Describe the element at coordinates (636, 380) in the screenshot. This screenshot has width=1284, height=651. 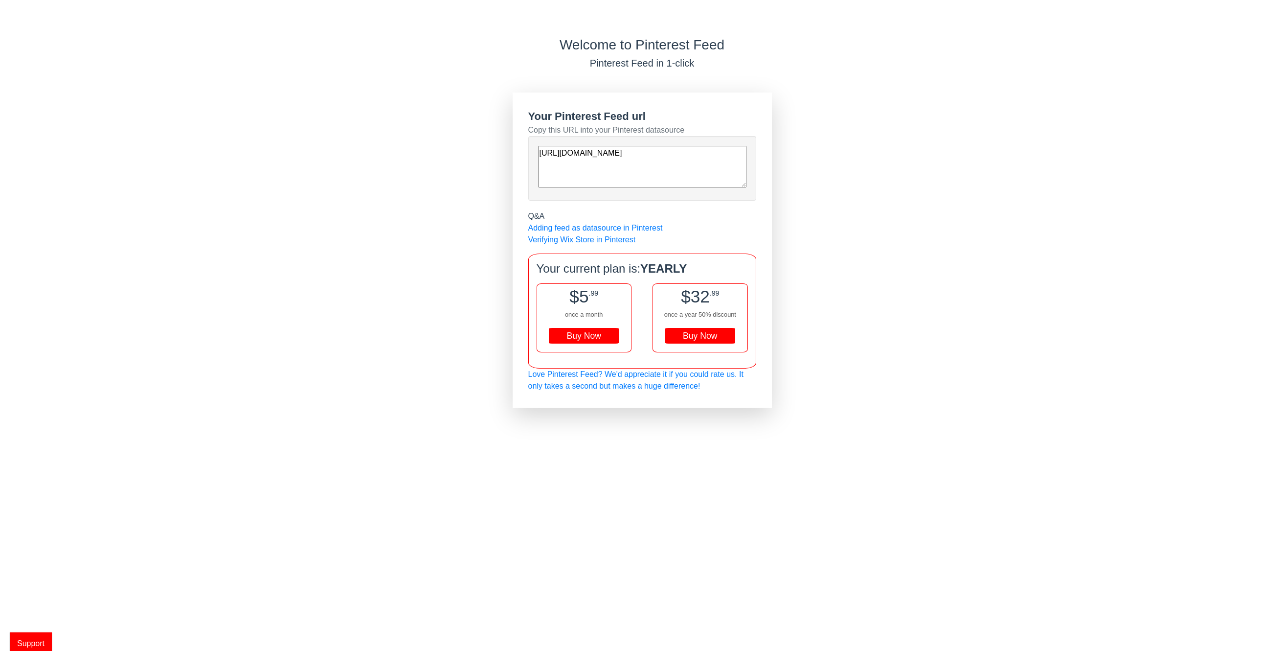
I see `a: Love Pinterest Feed? We'd appreciate it if you could rate us. It only takes a second but makes a ...` at that location.